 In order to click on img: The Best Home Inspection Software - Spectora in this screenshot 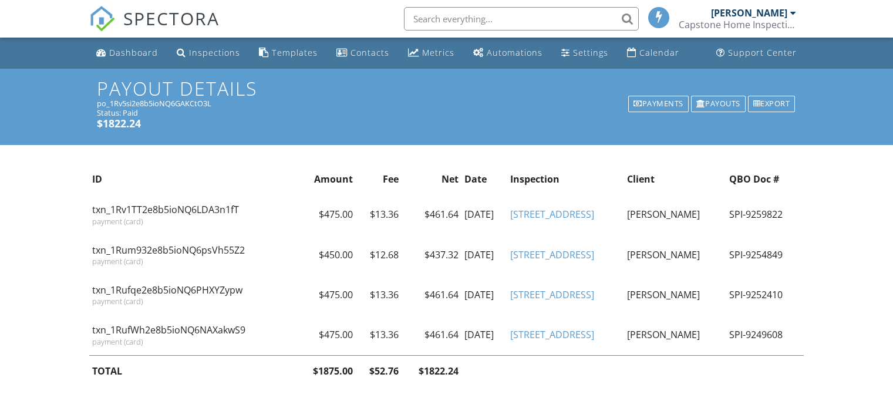, I will do `click(102, 19)`.